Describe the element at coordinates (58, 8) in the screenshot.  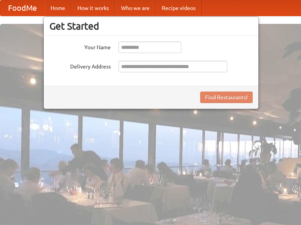
I see `a: Home` at that location.